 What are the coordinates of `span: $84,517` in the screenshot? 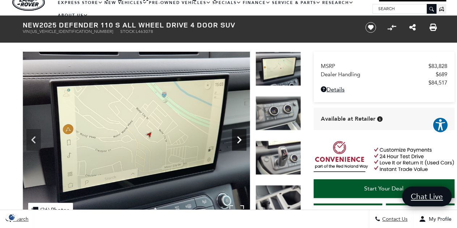 It's located at (438, 83).